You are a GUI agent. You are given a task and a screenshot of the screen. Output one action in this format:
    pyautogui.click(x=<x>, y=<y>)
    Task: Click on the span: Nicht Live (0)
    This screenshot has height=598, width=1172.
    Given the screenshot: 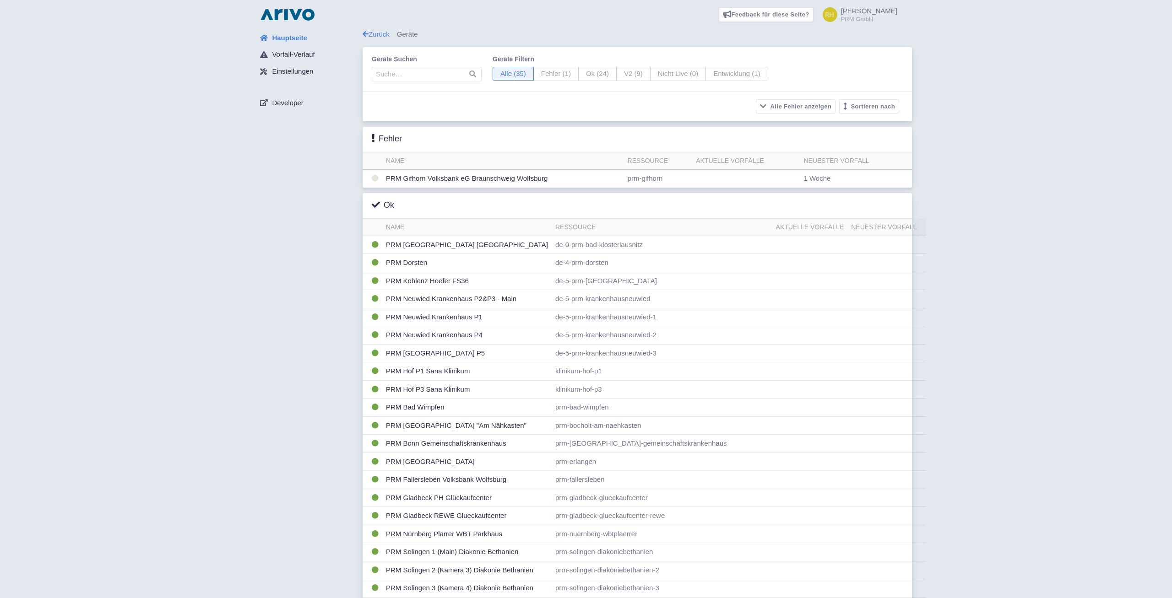 What is the action you would take?
    pyautogui.click(x=678, y=74)
    